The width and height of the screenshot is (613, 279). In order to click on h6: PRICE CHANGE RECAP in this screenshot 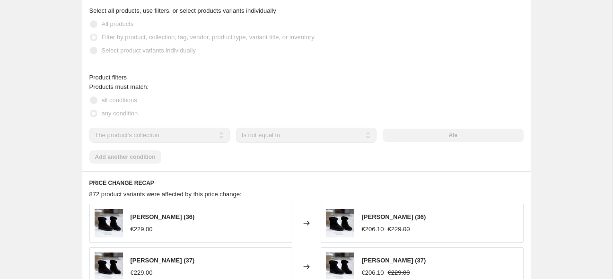, I will do `click(306, 183)`.